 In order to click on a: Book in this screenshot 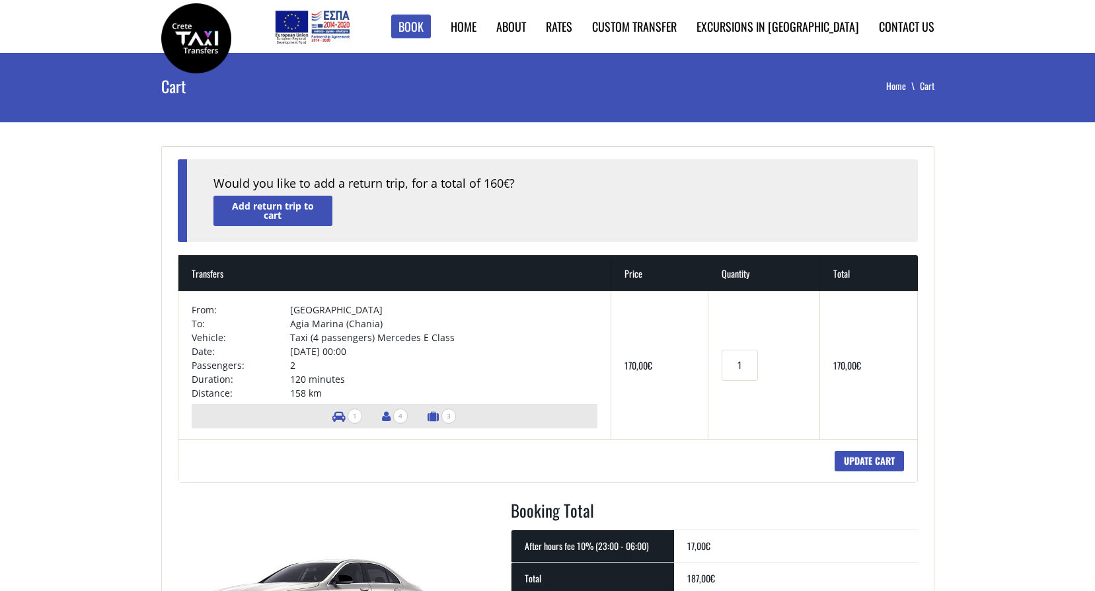, I will do `click(411, 26)`.